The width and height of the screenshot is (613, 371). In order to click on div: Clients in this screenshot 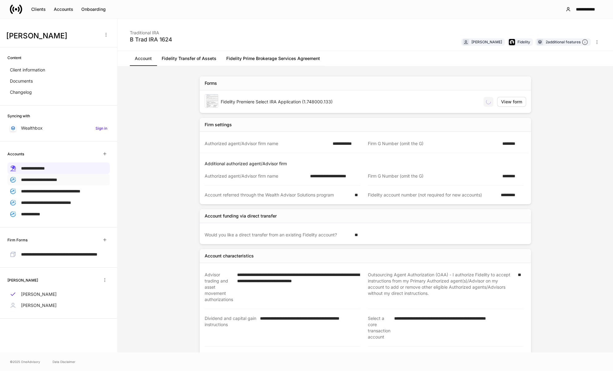, I will do `click(38, 9)`.